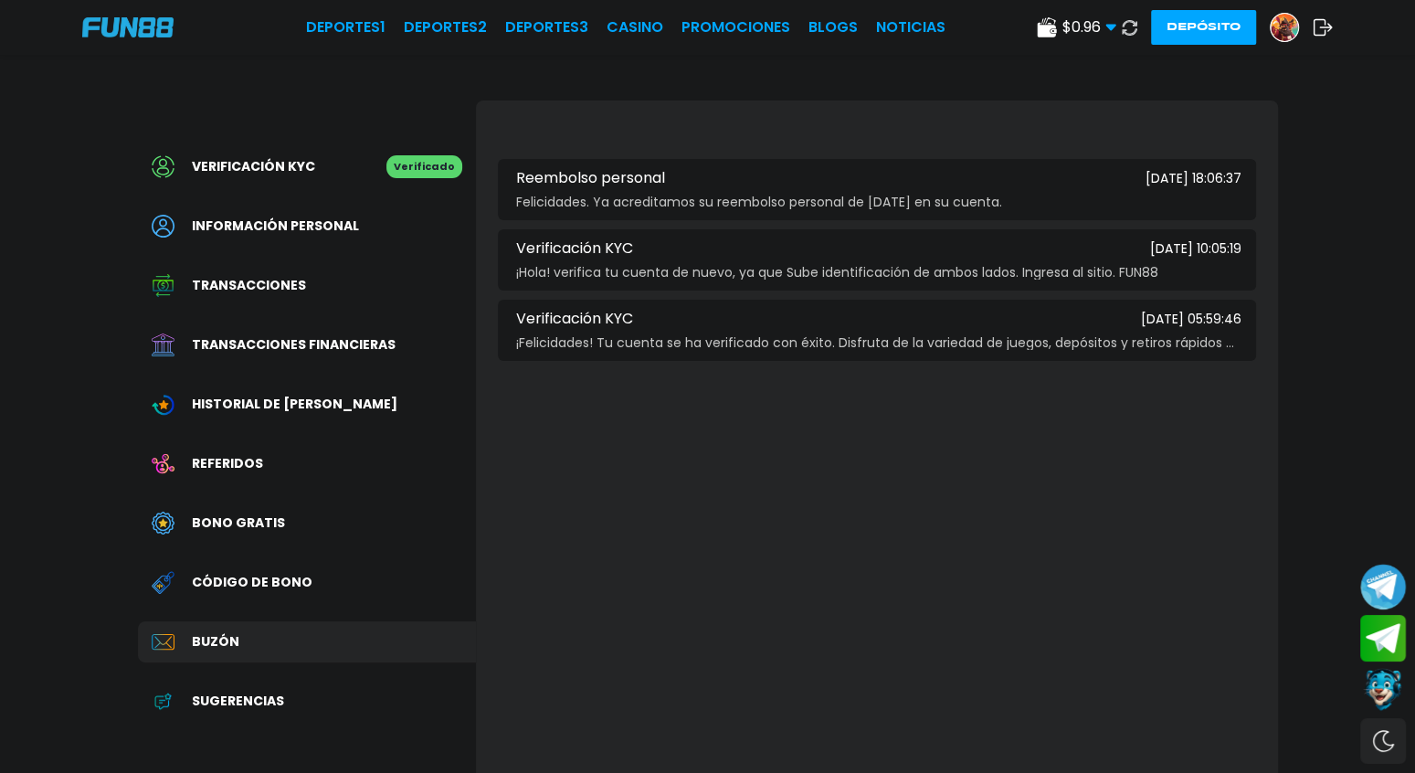  Describe the element at coordinates (163, 701) in the screenshot. I see `img: App Feedback` at that location.